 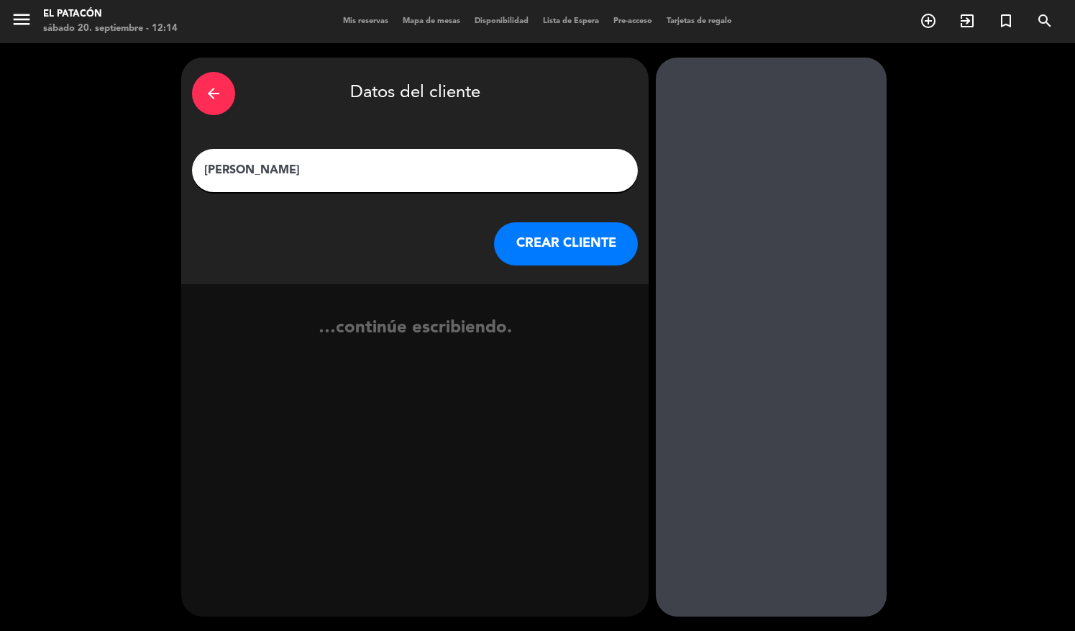 What do you see at coordinates (415, 94) in the screenshot?
I see `div: Datos del cliente` at bounding box center [415, 94].